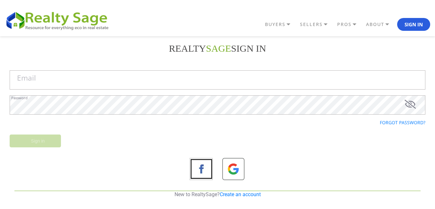 The image size is (435, 209). Describe the element at coordinates (218, 48) in the screenshot. I see `font: SAGE` at that location.